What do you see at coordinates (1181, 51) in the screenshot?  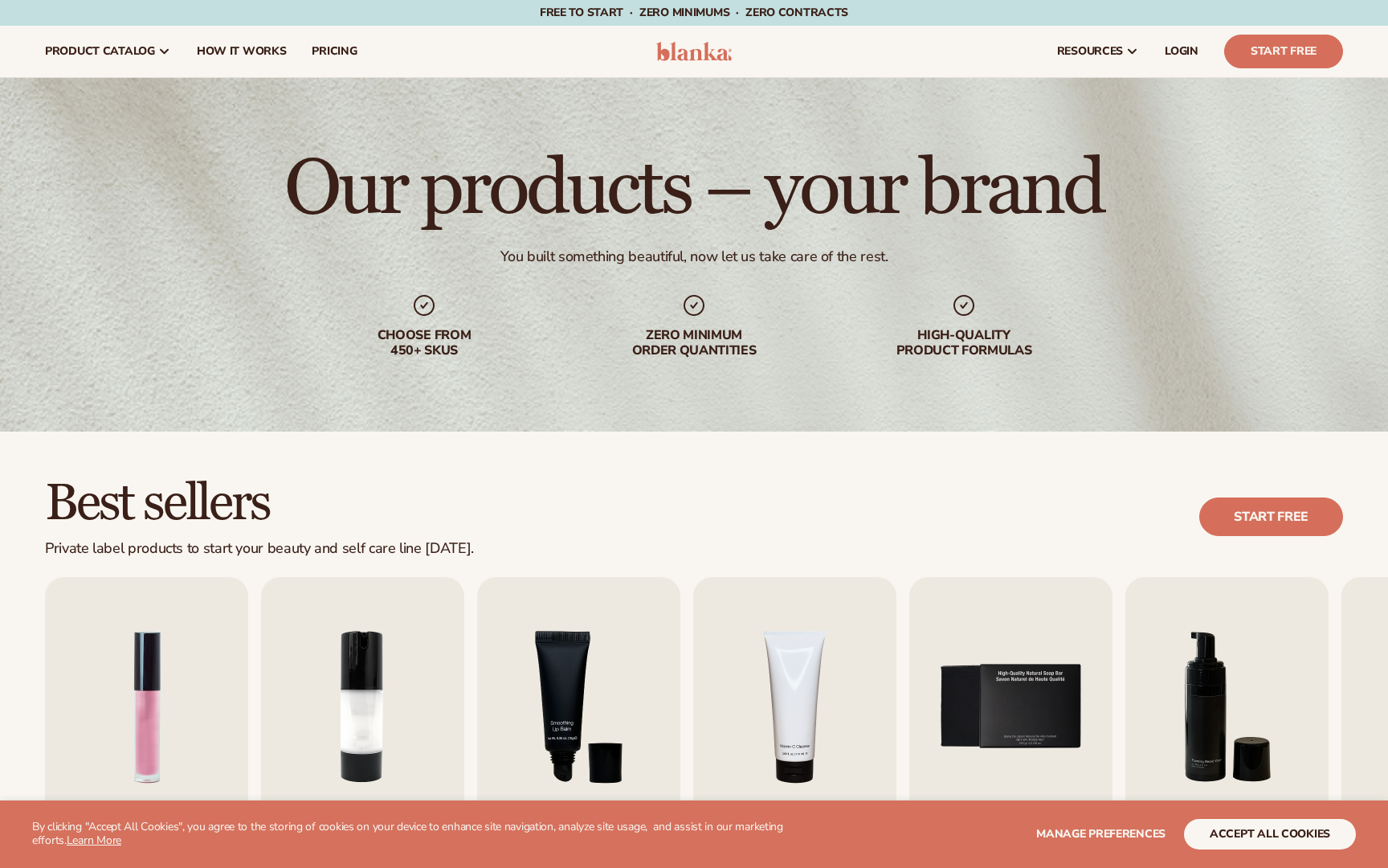 I see `span: LOGIN` at bounding box center [1181, 51].